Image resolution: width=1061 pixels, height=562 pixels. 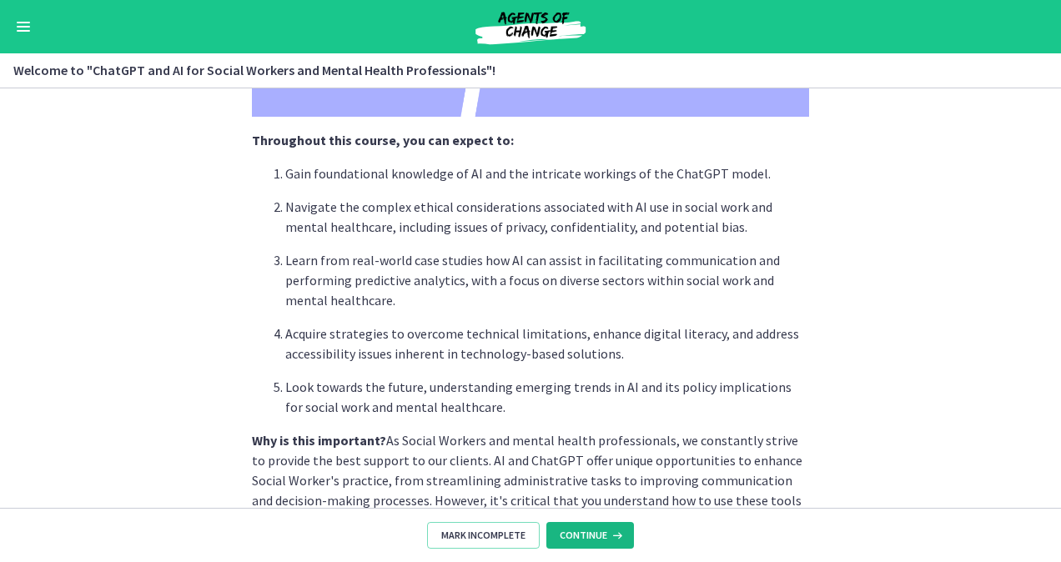 What do you see at coordinates (483, 536) in the screenshot?
I see `span: Mark Incomplete` at bounding box center [483, 536].